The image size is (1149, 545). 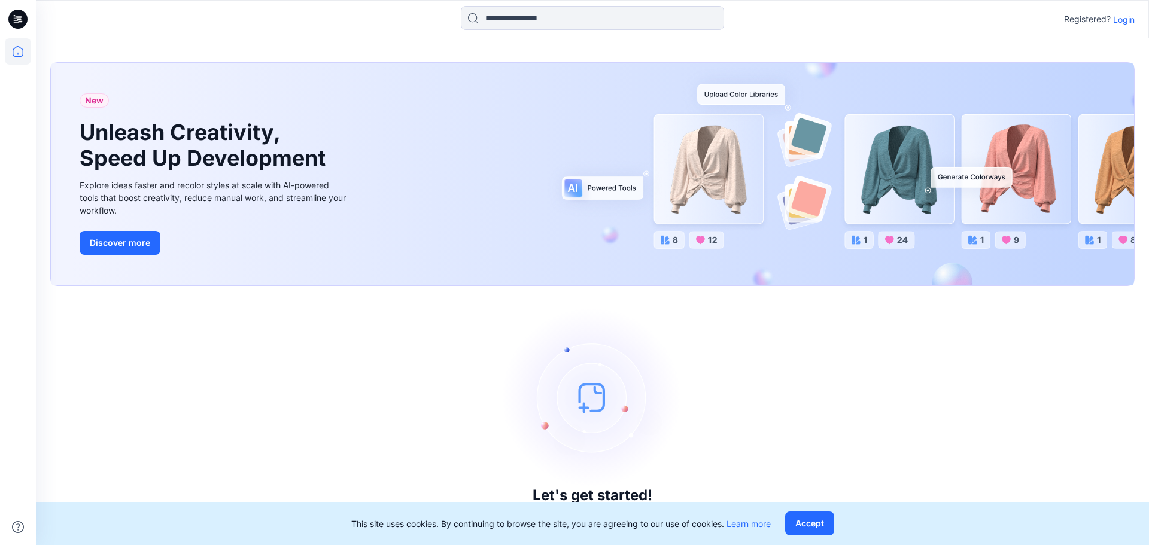 I want to click on h1: Unleash Creativity, Speed Up Development, so click(x=205, y=145).